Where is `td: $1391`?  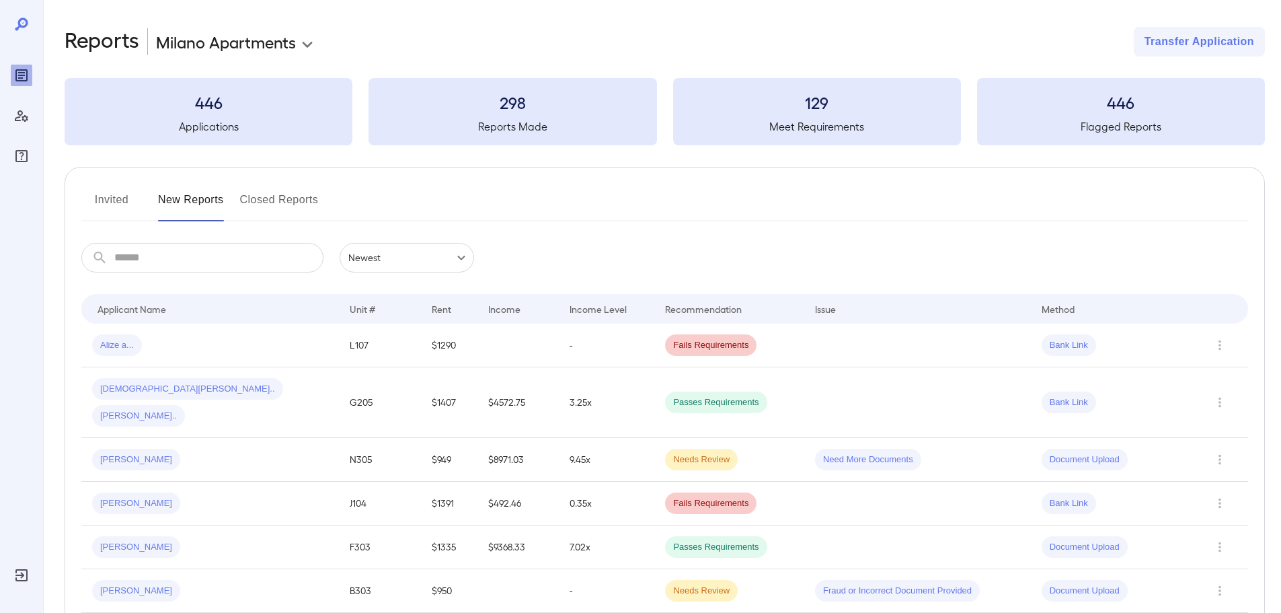
td: $1391 is located at coordinates (449, 503).